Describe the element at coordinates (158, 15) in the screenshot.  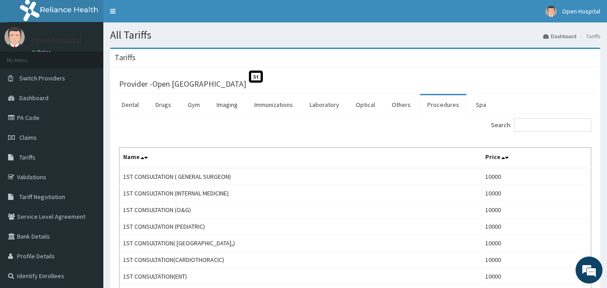
I see `div: Minimize live chat window` at that location.